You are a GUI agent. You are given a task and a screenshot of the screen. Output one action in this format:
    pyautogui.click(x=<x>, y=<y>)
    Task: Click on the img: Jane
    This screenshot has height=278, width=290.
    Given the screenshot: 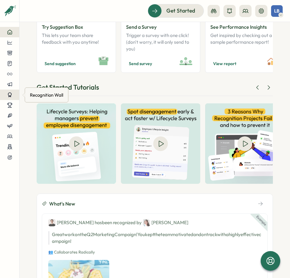 What is the action you would take?
    pyautogui.click(x=147, y=222)
    